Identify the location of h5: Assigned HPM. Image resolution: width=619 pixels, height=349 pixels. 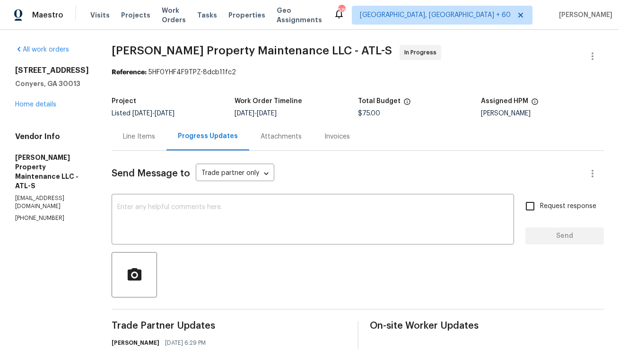
(505, 101).